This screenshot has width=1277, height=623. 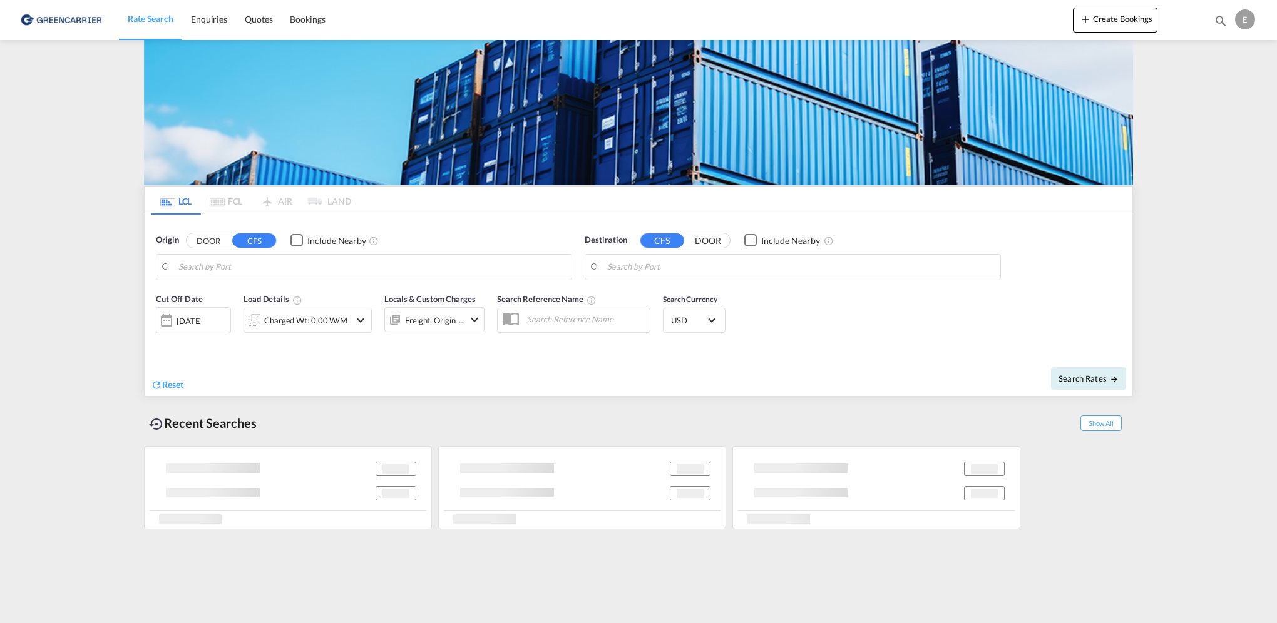 I want to click on button: Search Ratesicon-arrow-right, so click(x=1088, y=379).